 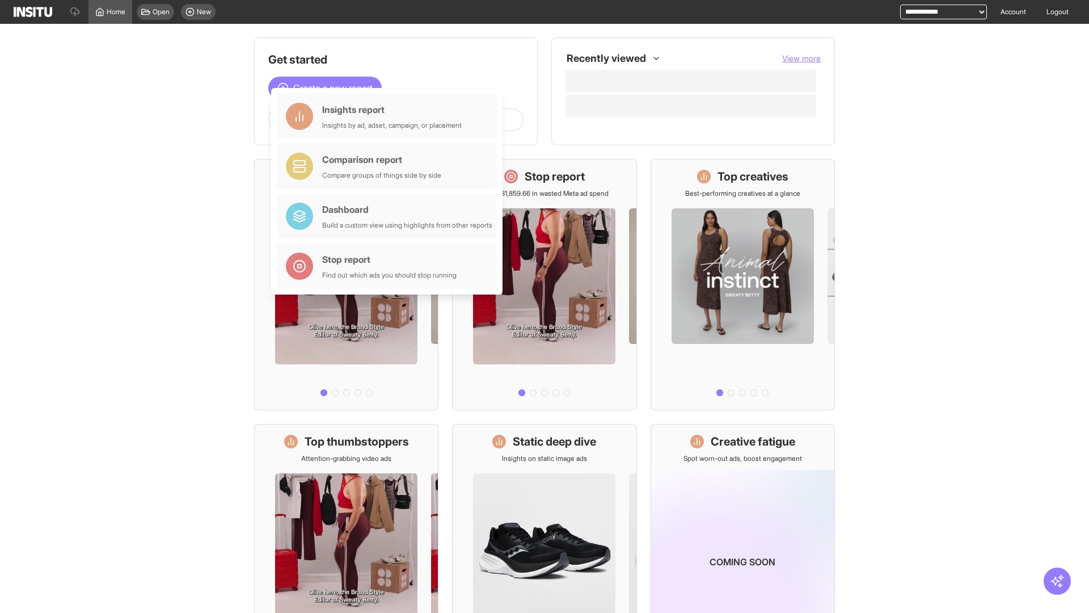 What do you see at coordinates (389, 275) in the screenshot?
I see `div: Find out which ads you should stop running` at bounding box center [389, 275].